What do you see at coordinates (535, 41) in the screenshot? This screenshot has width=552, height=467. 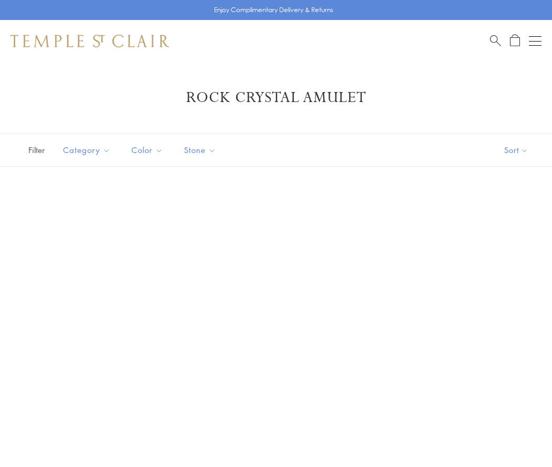 I see `button: Open navigation` at bounding box center [535, 41].